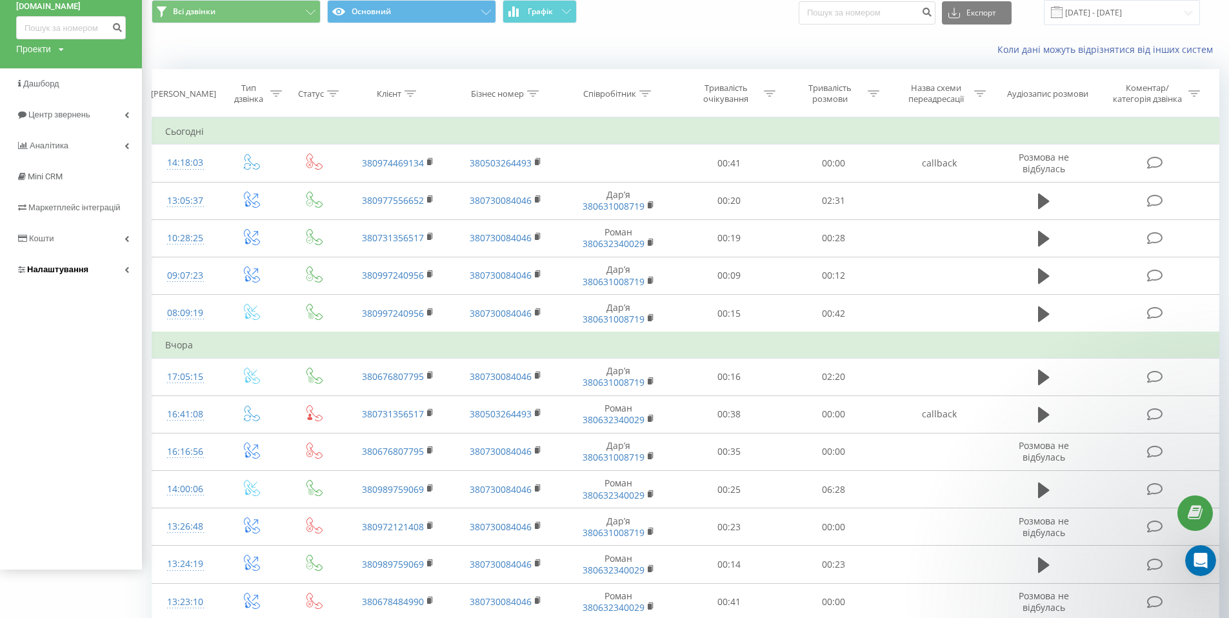 The image size is (1229, 618). I want to click on td: 00:15, so click(728, 314).